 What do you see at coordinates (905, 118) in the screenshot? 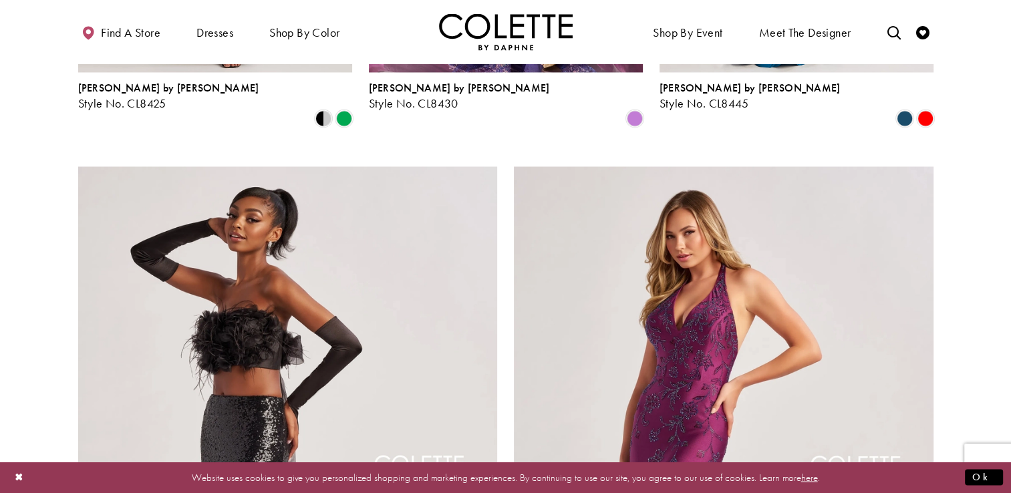
I see `i: Dark Turquoise` at bounding box center [905, 118].